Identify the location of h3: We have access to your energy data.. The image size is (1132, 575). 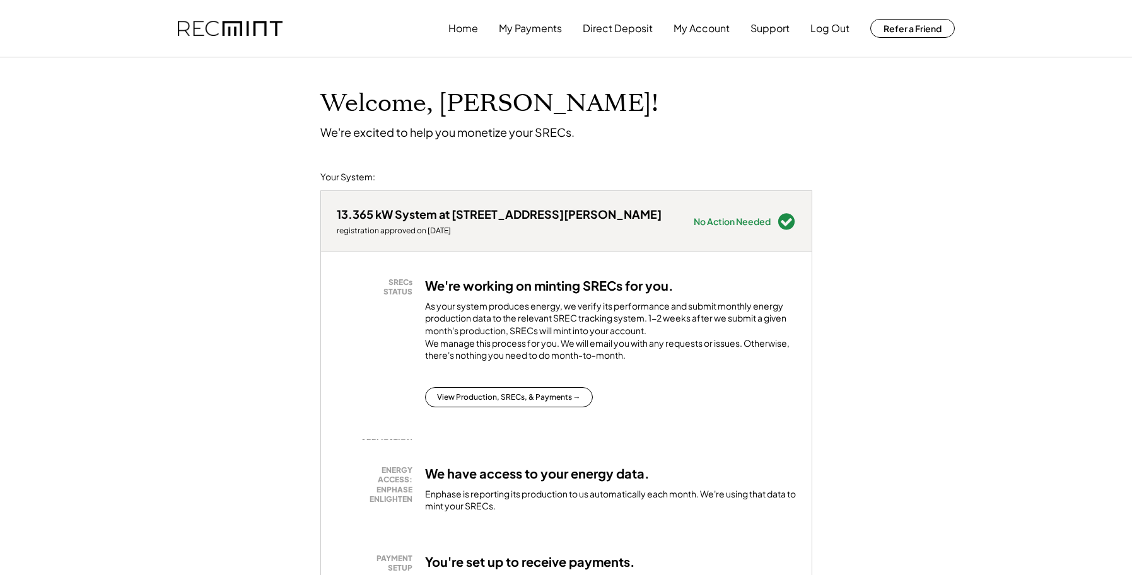
(537, 474).